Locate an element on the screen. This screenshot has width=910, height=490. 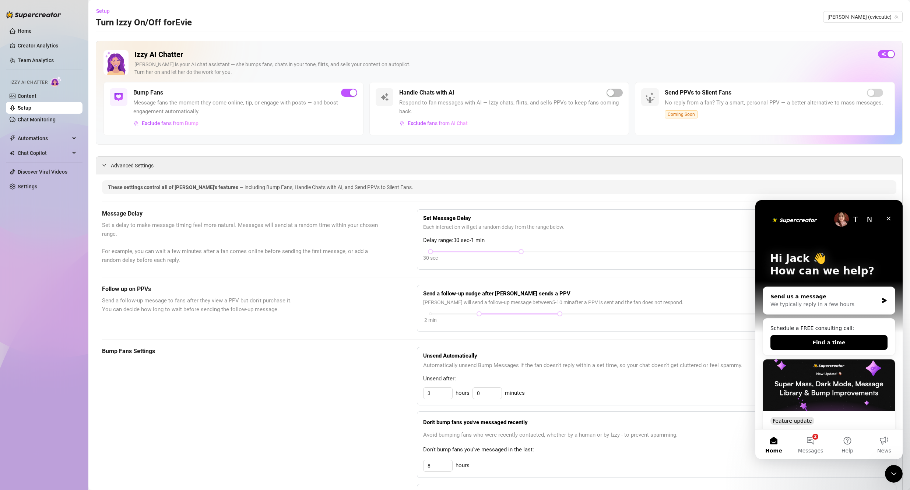
a: Creator Analytics is located at coordinates (47, 46).